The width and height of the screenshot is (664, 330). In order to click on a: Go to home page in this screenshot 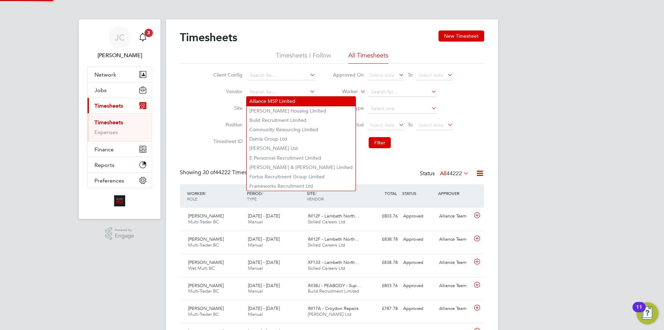, I will do `click(120, 201)`.